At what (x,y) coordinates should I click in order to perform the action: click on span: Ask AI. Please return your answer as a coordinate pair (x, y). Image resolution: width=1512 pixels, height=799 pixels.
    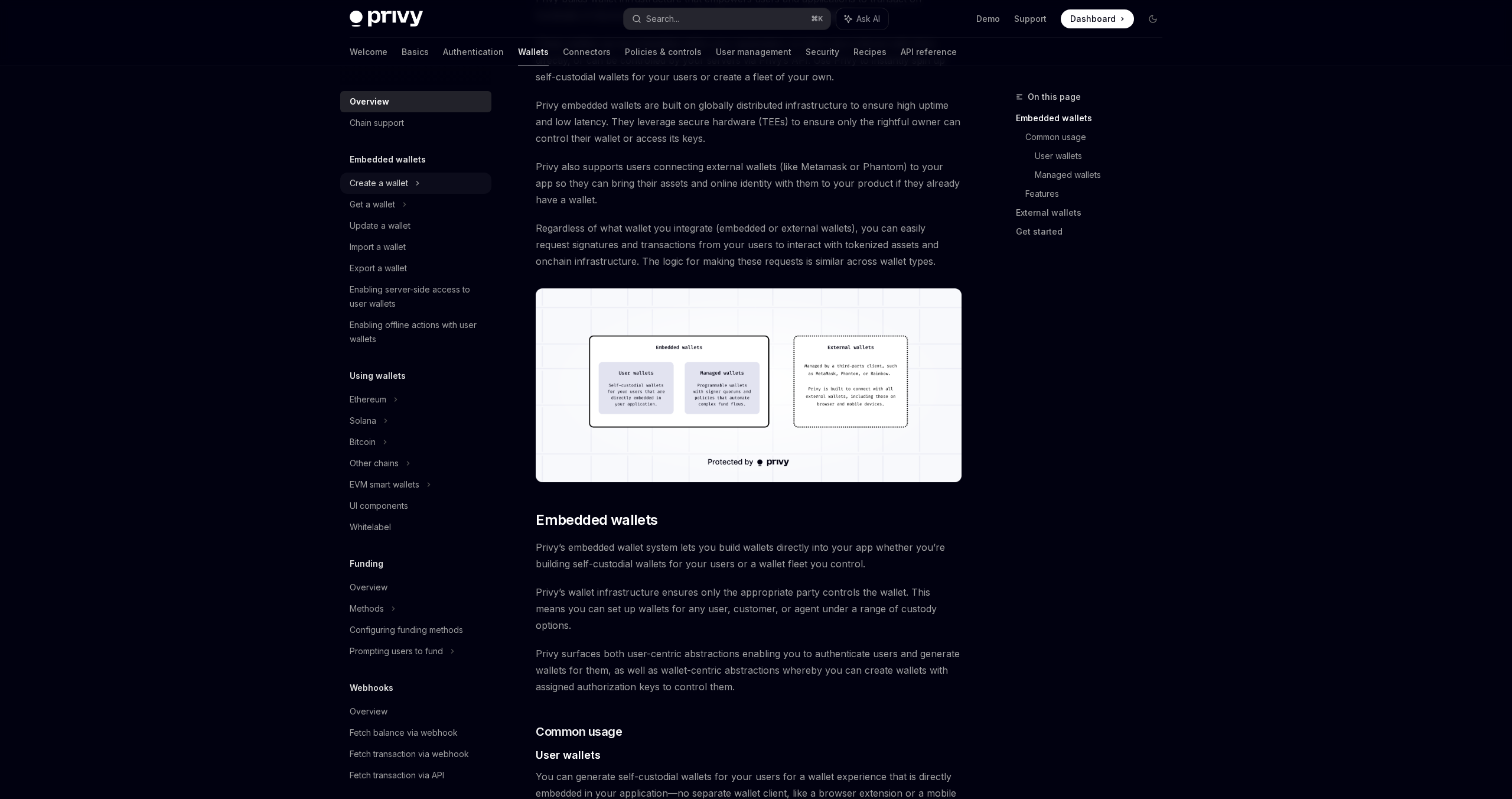
    Looking at the image, I should click on (868, 18).